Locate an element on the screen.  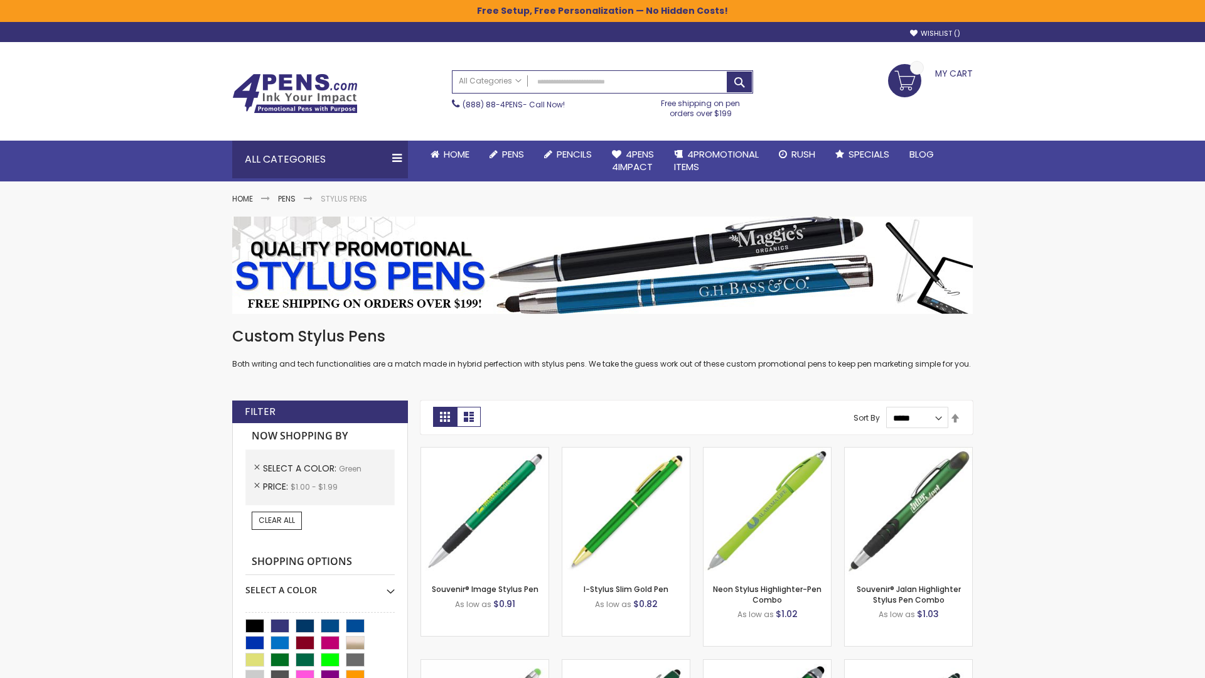
a: Clear All is located at coordinates (277, 520).